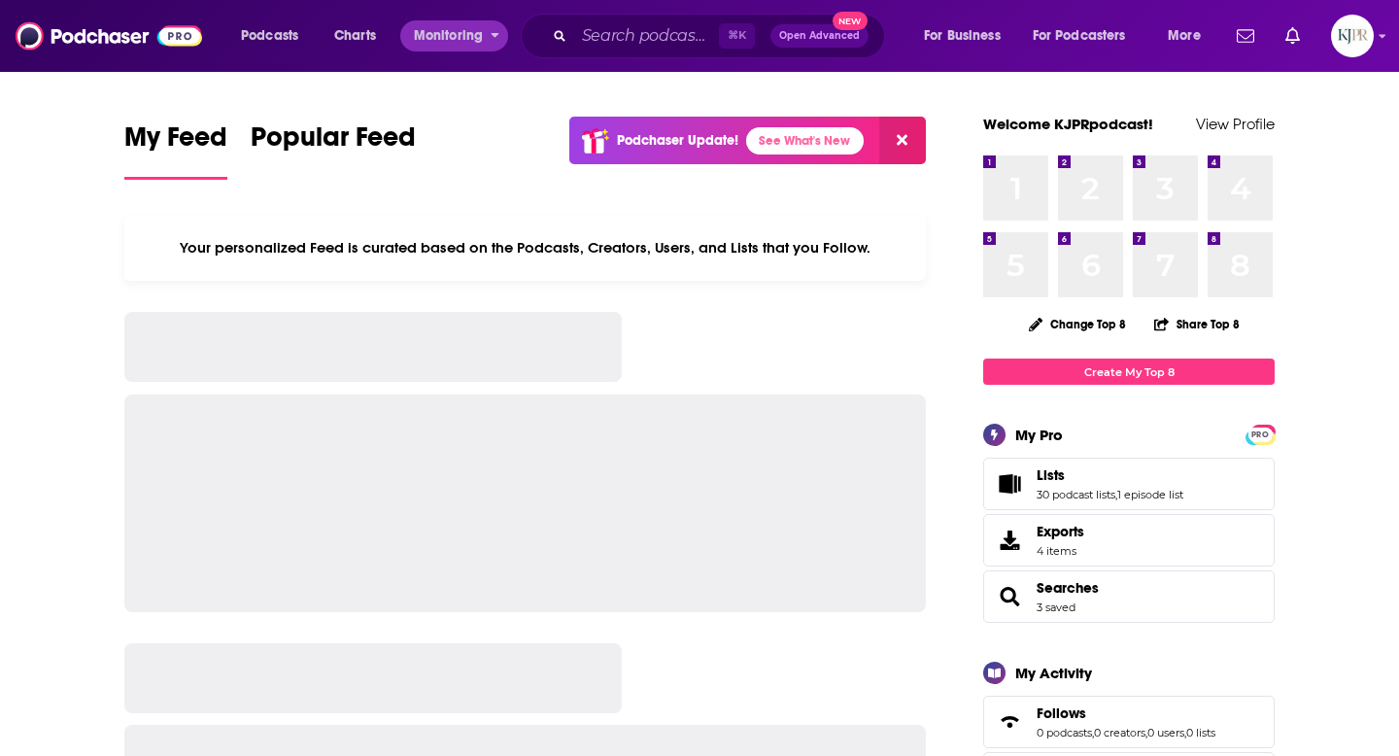 Image resolution: width=1399 pixels, height=756 pixels. Describe the element at coordinates (1197, 324) in the screenshot. I see `button: Share Top 8` at that location.